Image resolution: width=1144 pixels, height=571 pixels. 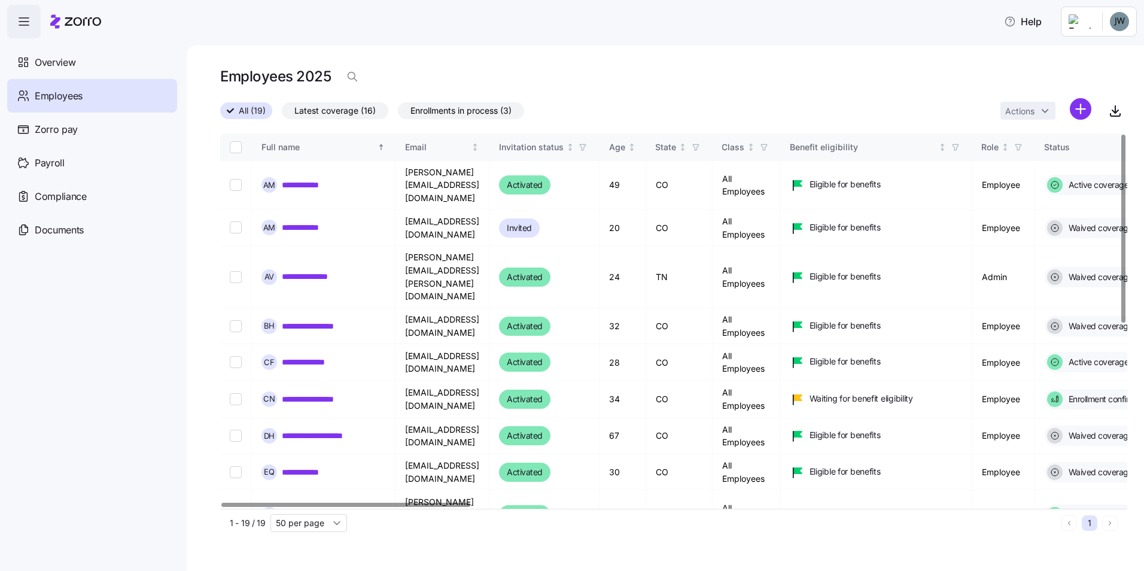 What do you see at coordinates (679, 147) in the screenshot?
I see `th: StateNot sorted` at bounding box center [679, 147].